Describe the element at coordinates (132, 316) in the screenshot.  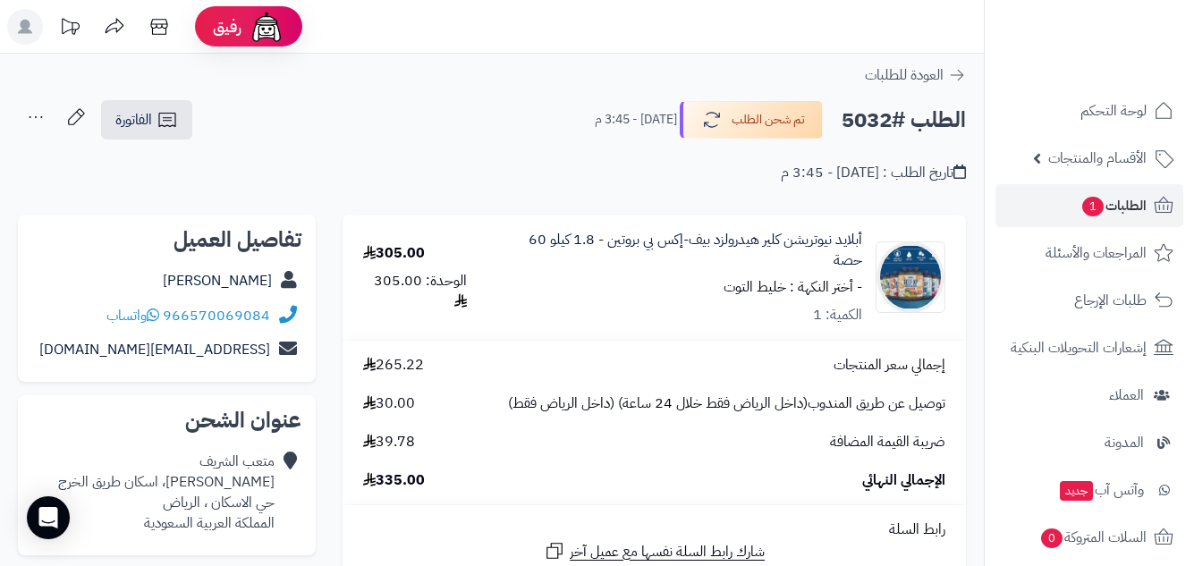
I see `span: واتساب` at that location.